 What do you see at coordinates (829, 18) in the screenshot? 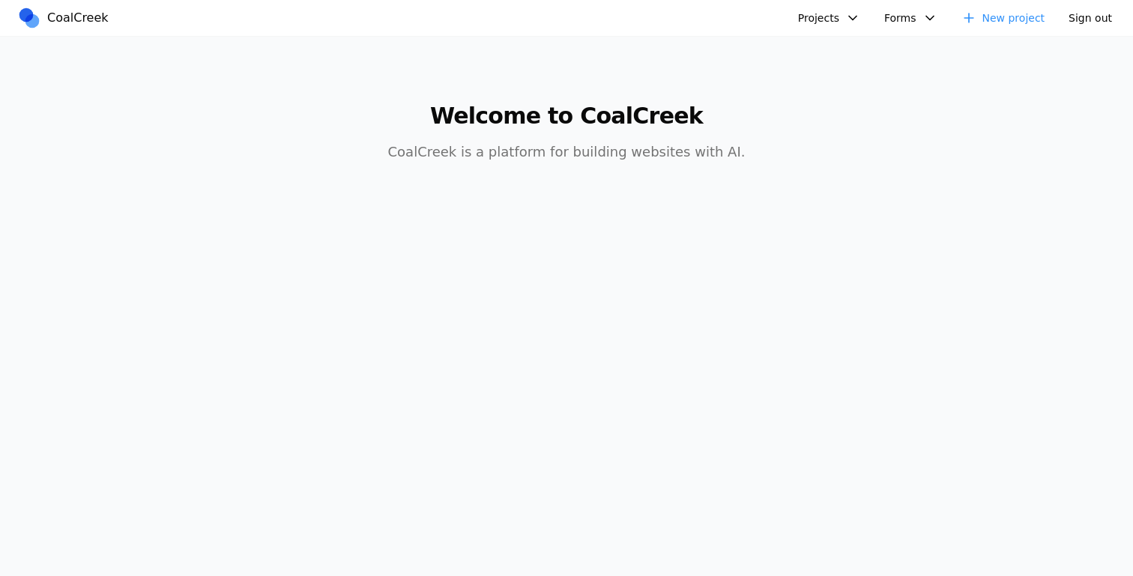
I see `button: Projects` at bounding box center [829, 18].